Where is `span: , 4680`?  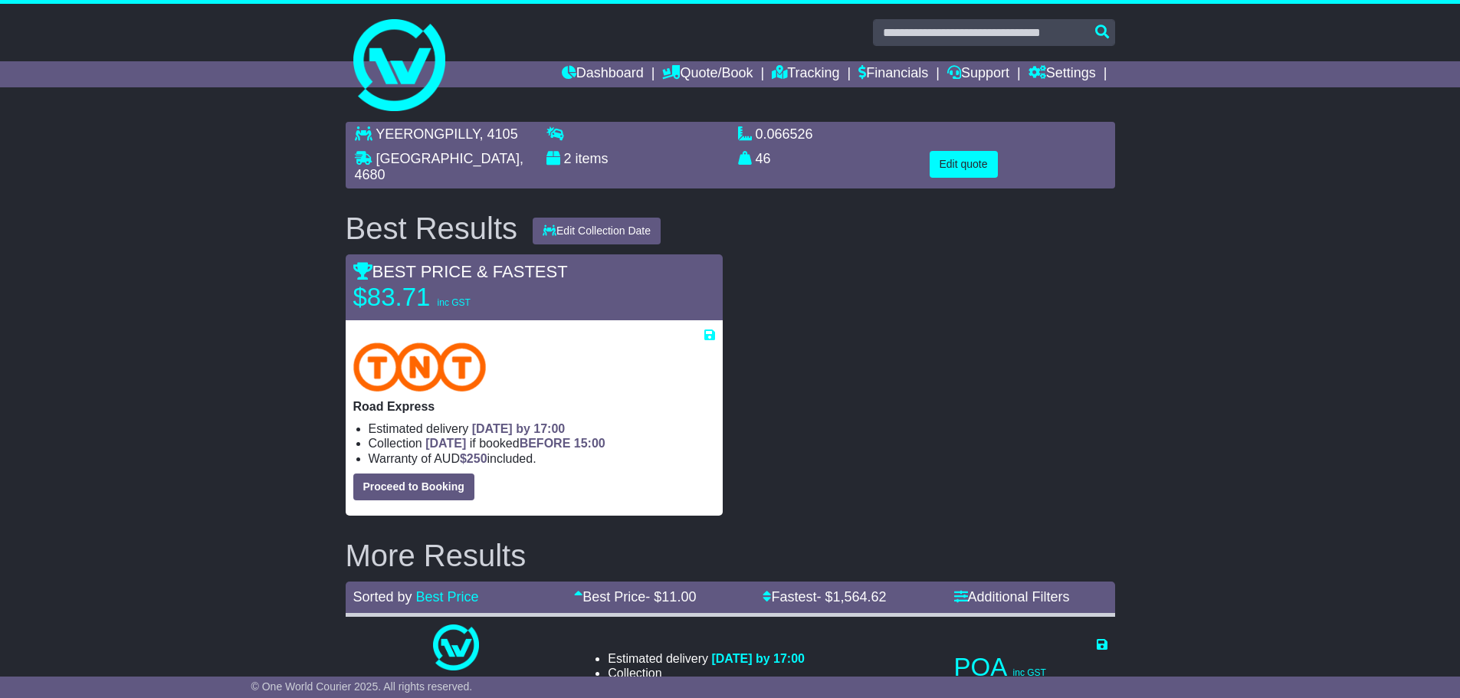 span: , 4680 is located at coordinates (439, 167).